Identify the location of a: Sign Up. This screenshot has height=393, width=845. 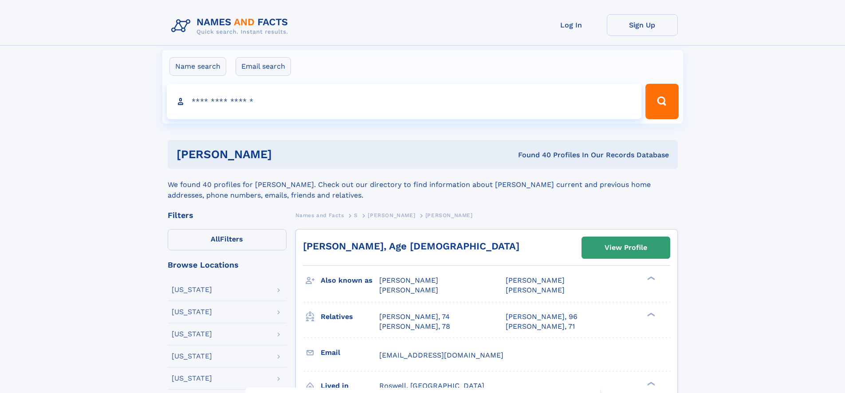
(642, 25).